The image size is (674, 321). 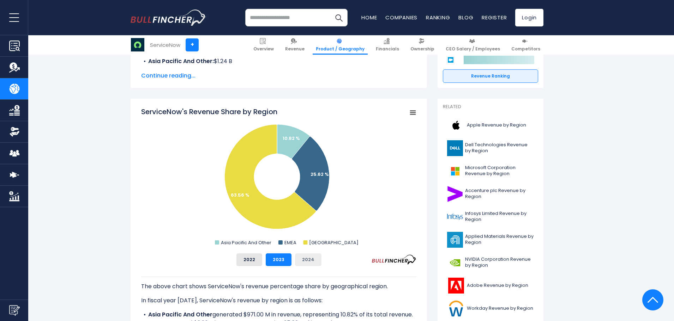 What do you see at coordinates (181, 61) in the screenshot?
I see `b: Asia Pacific And Other:` at bounding box center [181, 61].